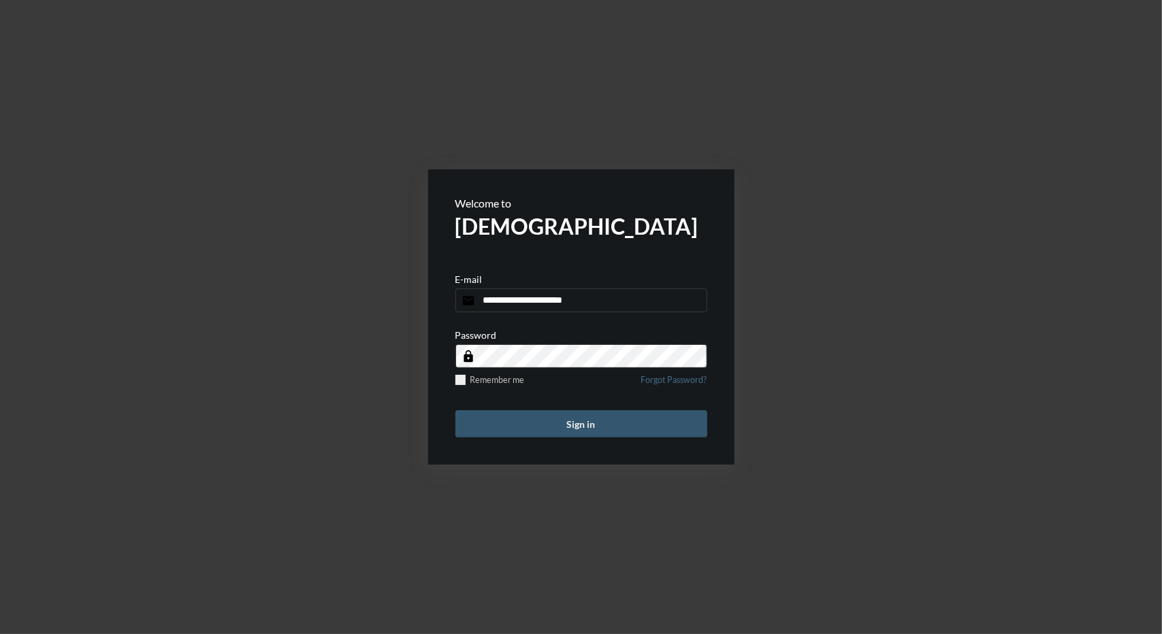  I want to click on p: Password, so click(476, 335).